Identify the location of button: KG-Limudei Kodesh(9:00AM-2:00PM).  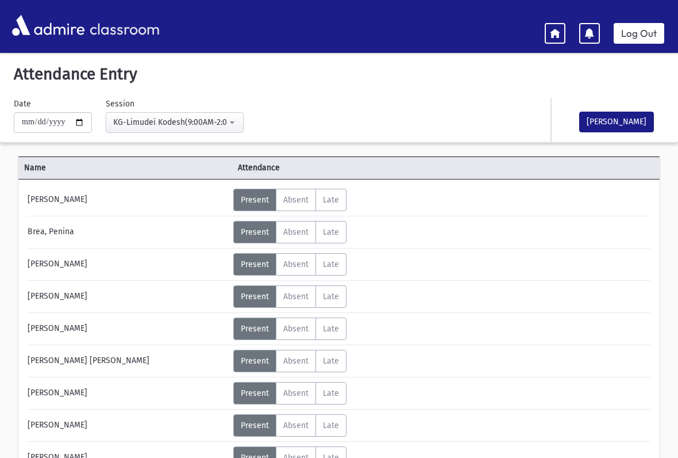
(175, 122).